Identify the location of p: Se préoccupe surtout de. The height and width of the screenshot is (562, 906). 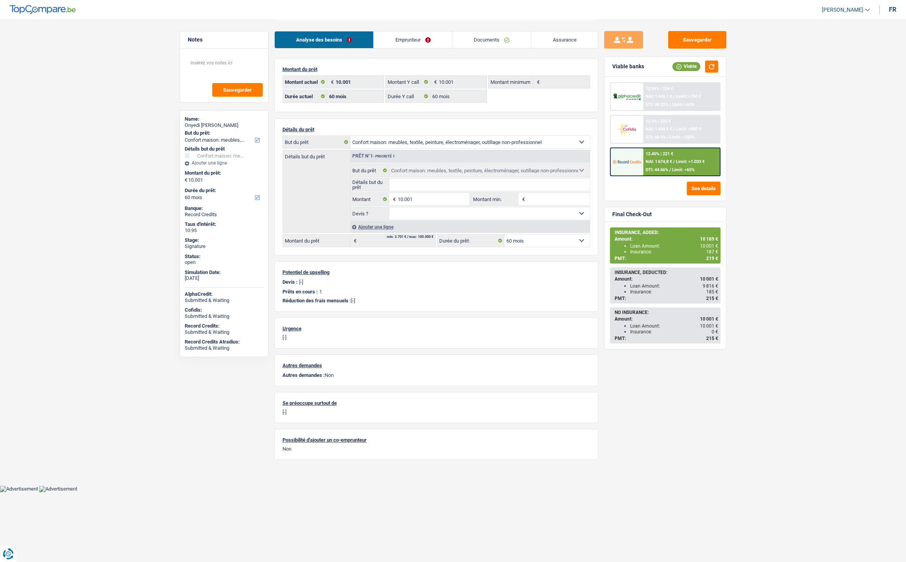
(436, 403).